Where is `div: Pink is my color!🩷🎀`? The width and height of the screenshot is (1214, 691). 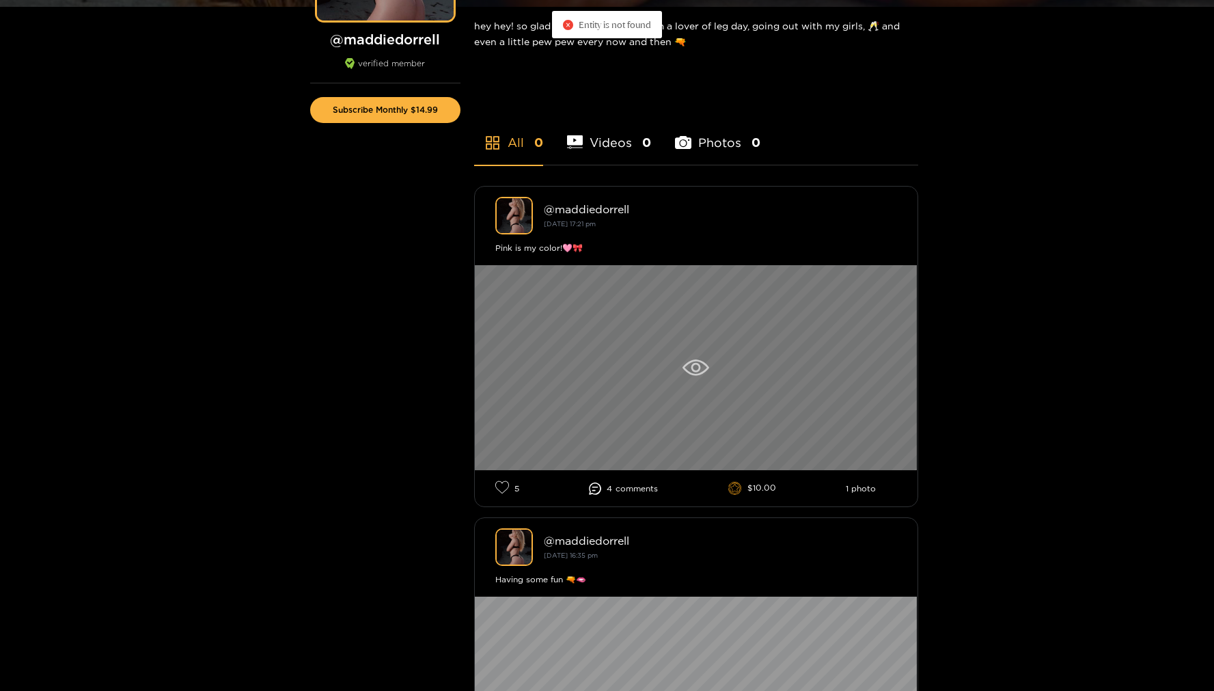 div: Pink is my color!🩷🎀 is located at coordinates (696, 248).